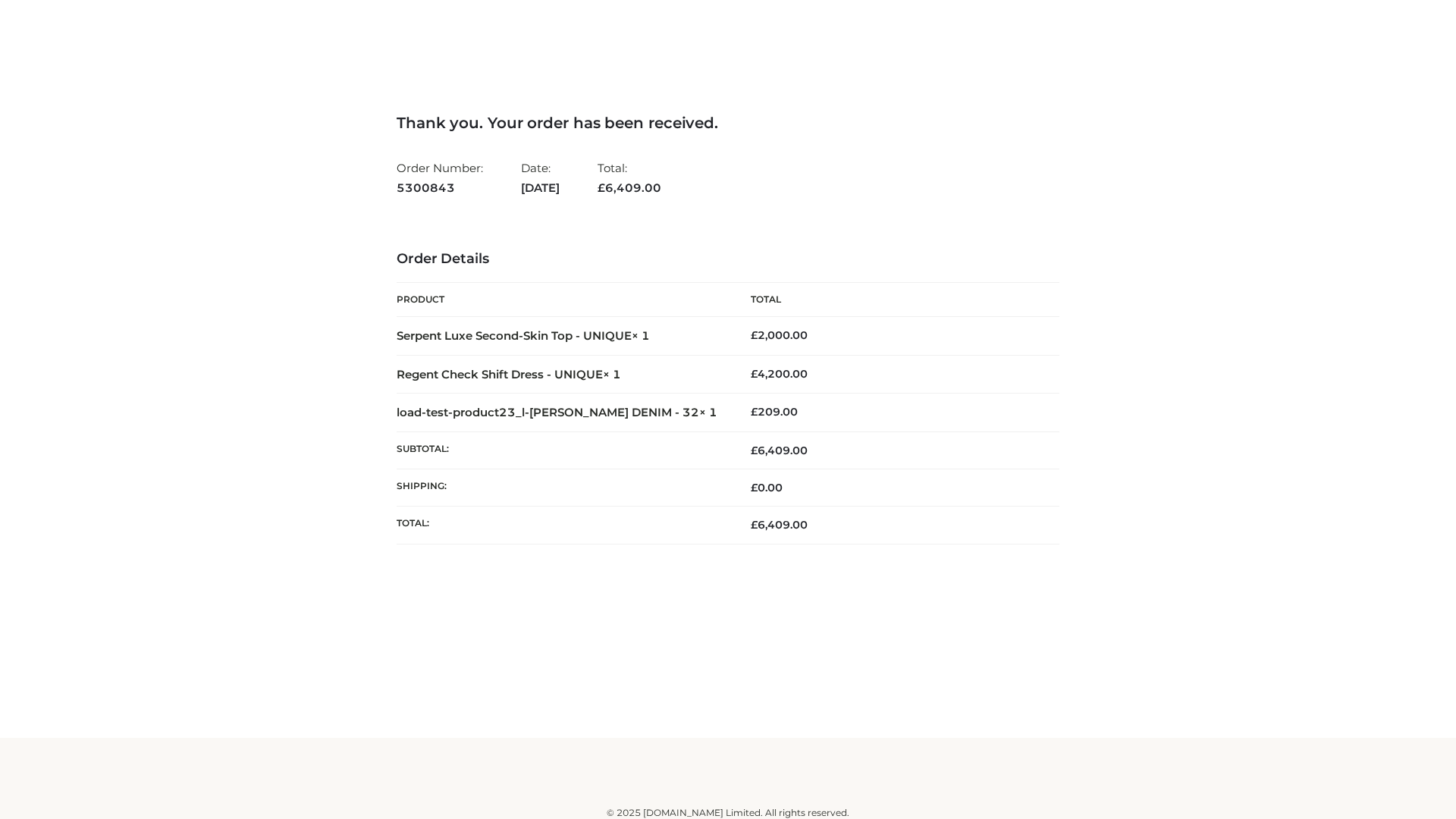 This screenshot has height=819, width=1456. What do you see at coordinates (779, 374) in the screenshot?
I see `bdi: 4,200.00` at bounding box center [779, 374].